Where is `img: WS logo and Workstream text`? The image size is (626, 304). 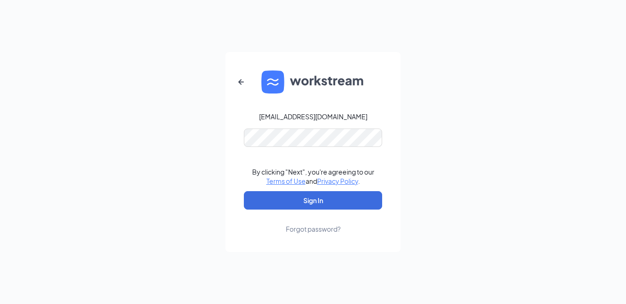
img: WS logo and Workstream text is located at coordinates (313, 82).